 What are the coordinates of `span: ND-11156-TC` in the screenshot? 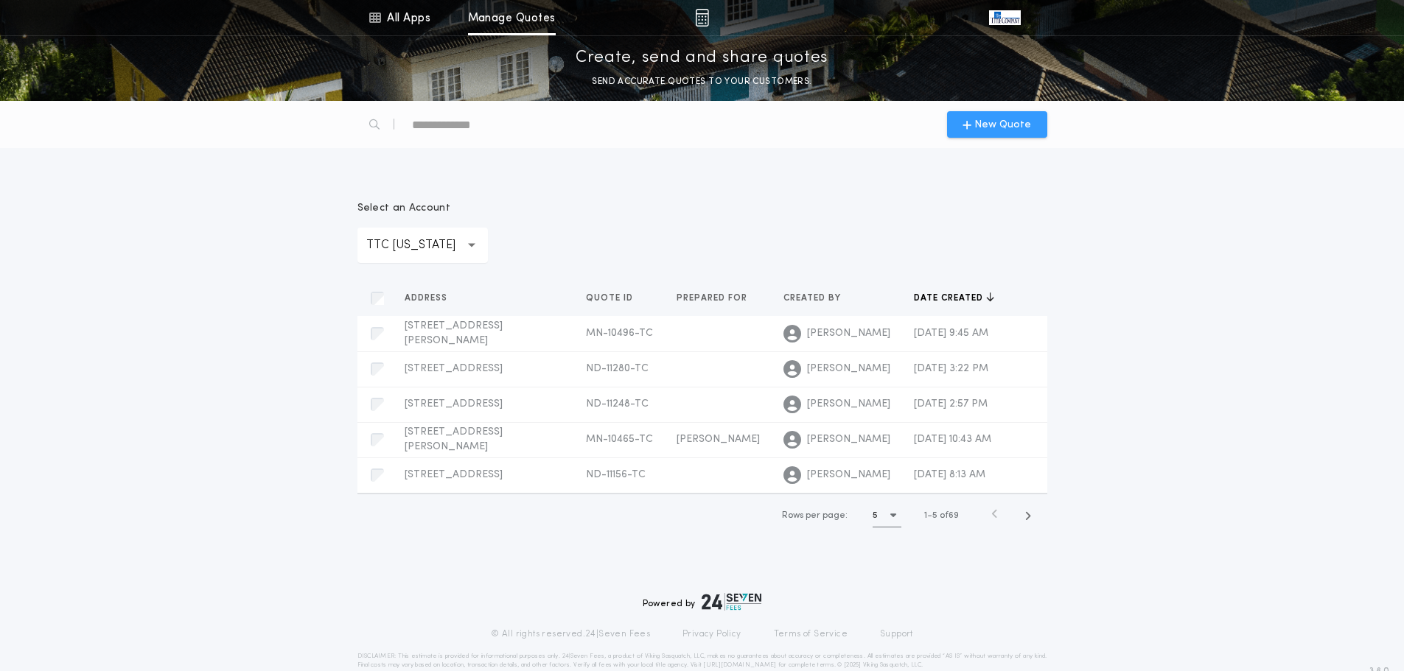 It's located at (615, 475).